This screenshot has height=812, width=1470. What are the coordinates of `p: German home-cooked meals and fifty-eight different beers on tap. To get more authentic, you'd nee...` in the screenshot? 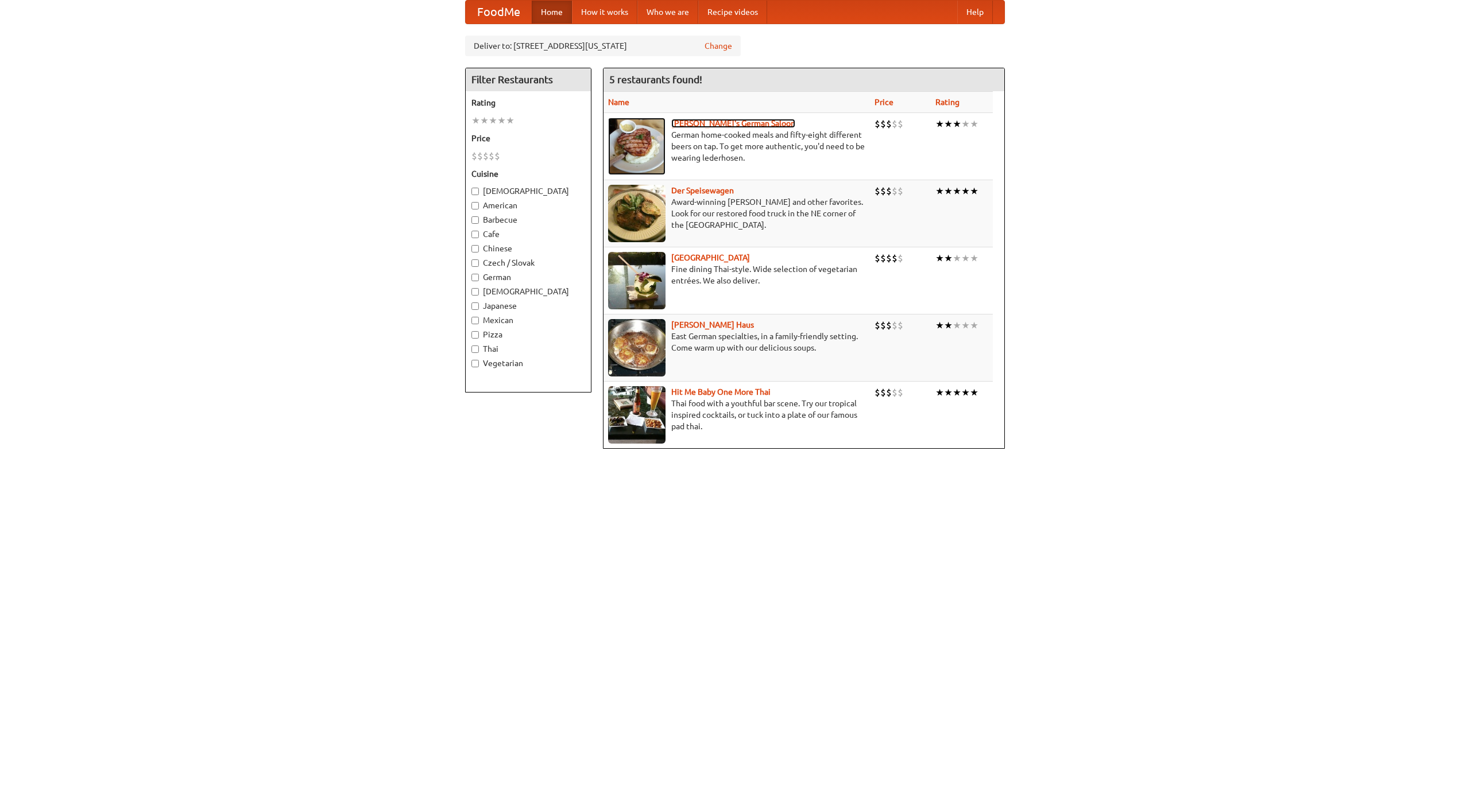 It's located at (736, 146).